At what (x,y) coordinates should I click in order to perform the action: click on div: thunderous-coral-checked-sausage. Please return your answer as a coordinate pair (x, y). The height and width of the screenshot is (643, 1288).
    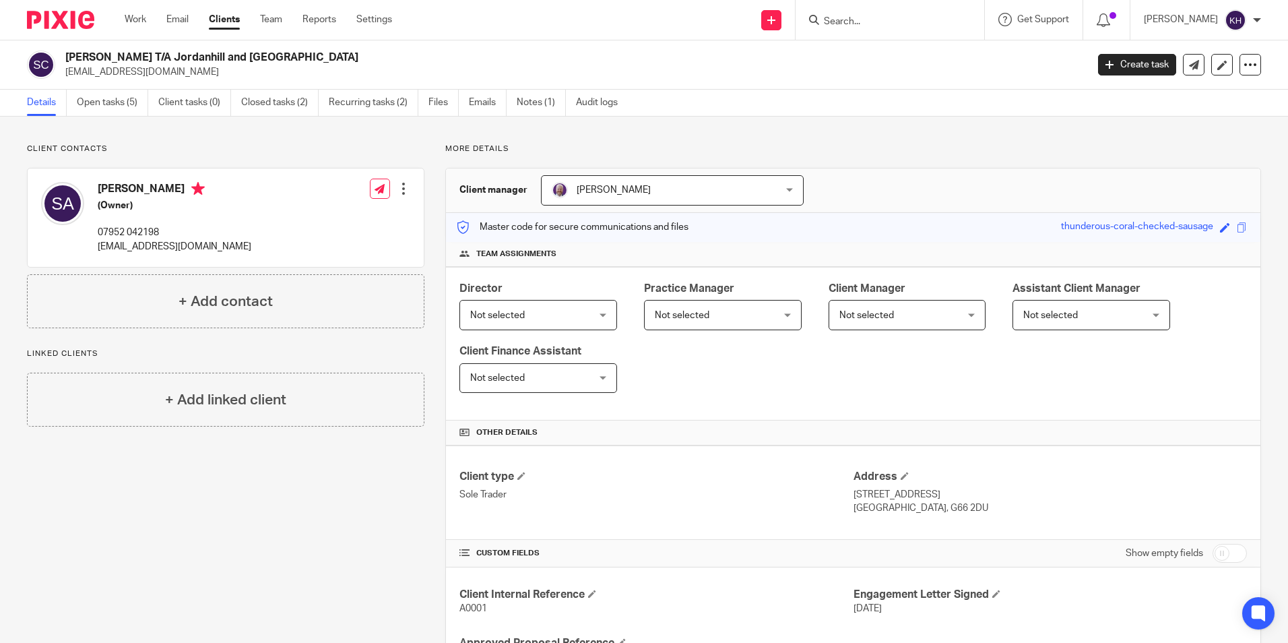
    Looking at the image, I should click on (1137, 227).